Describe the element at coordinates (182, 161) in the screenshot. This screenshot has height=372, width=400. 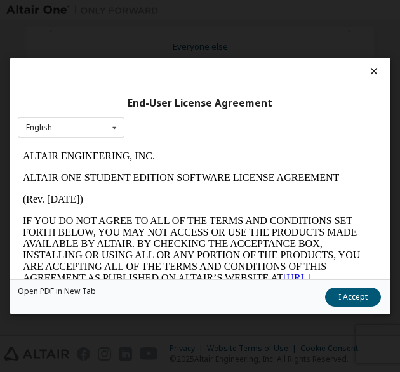
I see `p: IF YOU DO NOT AGREE TO ALL OF THE TERMS AND CONDITIONS SET FORTH BELOW, YOU MAY NOT ACCESS OR USE...` at that location.